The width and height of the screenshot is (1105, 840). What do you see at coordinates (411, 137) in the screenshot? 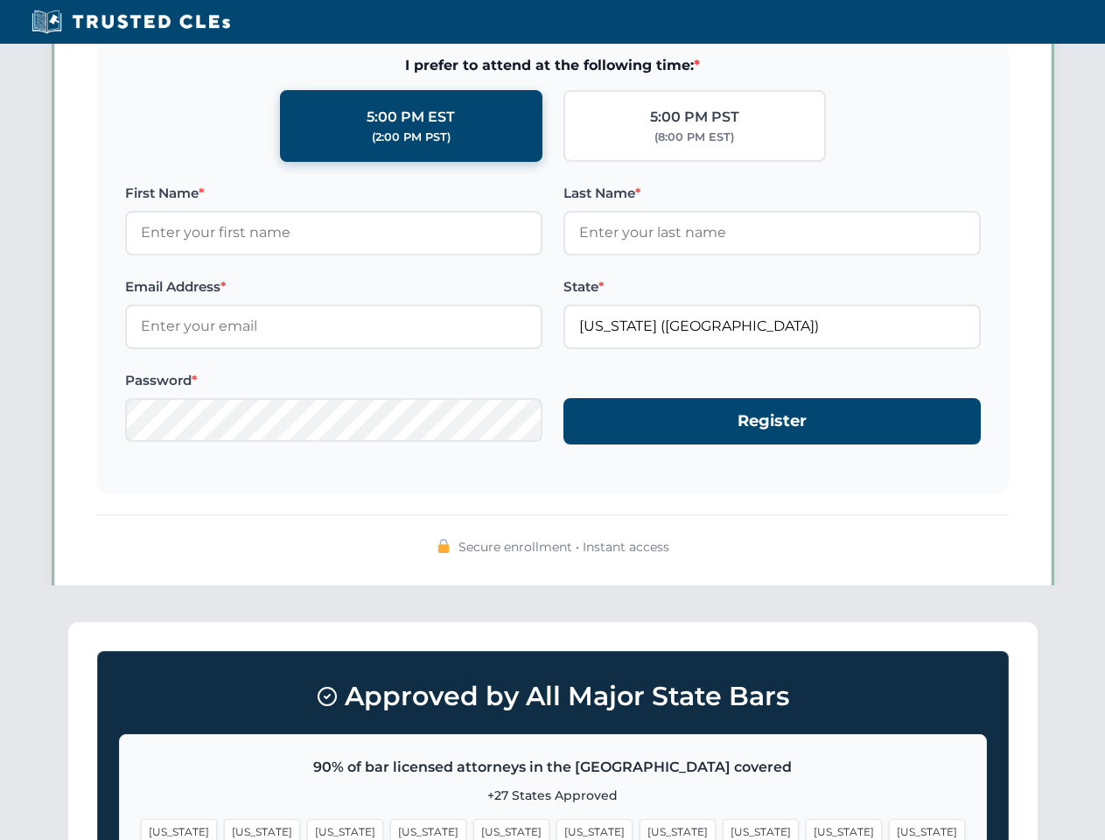
I see `div: (2:00 PM PST)` at bounding box center [411, 137].